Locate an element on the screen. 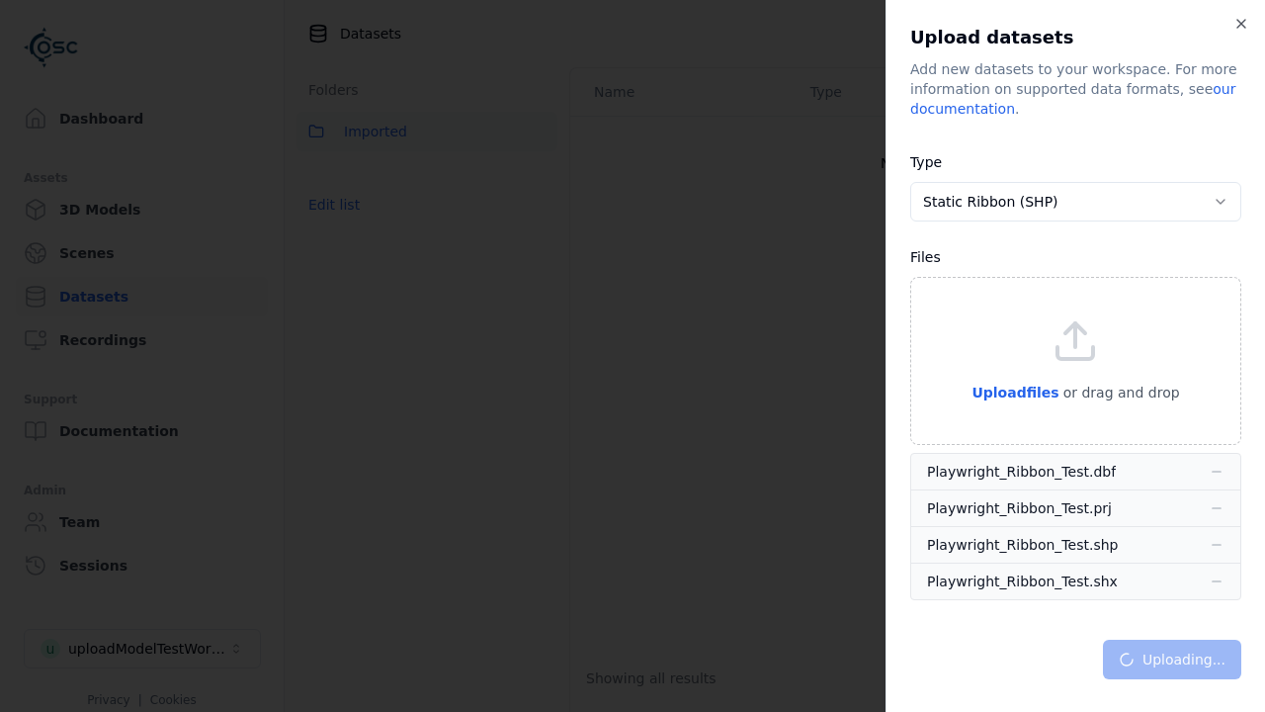 The width and height of the screenshot is (1265, 712). div: Playwright_Ribbon_Test.dbf is located at coordinates (1021, 471).